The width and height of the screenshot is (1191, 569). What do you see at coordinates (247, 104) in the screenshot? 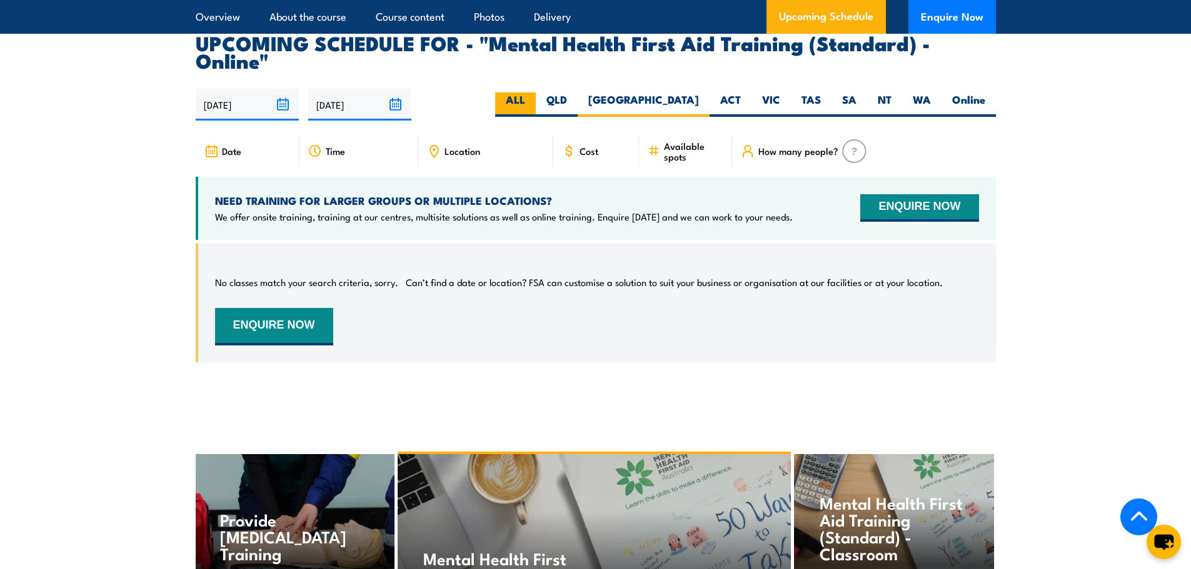
I see `input: From date` at bounding box center [247, 104].